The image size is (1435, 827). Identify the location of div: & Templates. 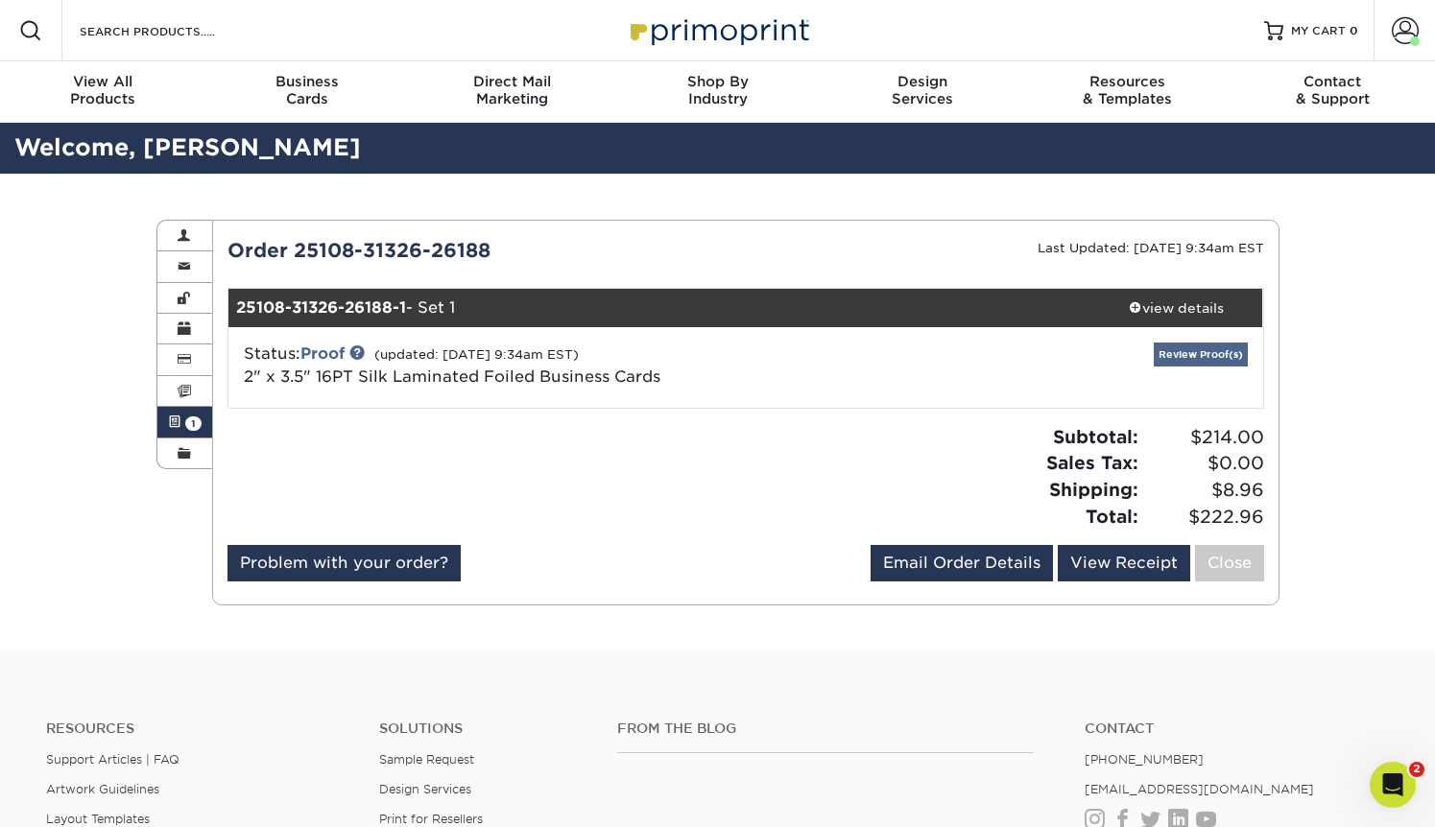
(1128, 90).